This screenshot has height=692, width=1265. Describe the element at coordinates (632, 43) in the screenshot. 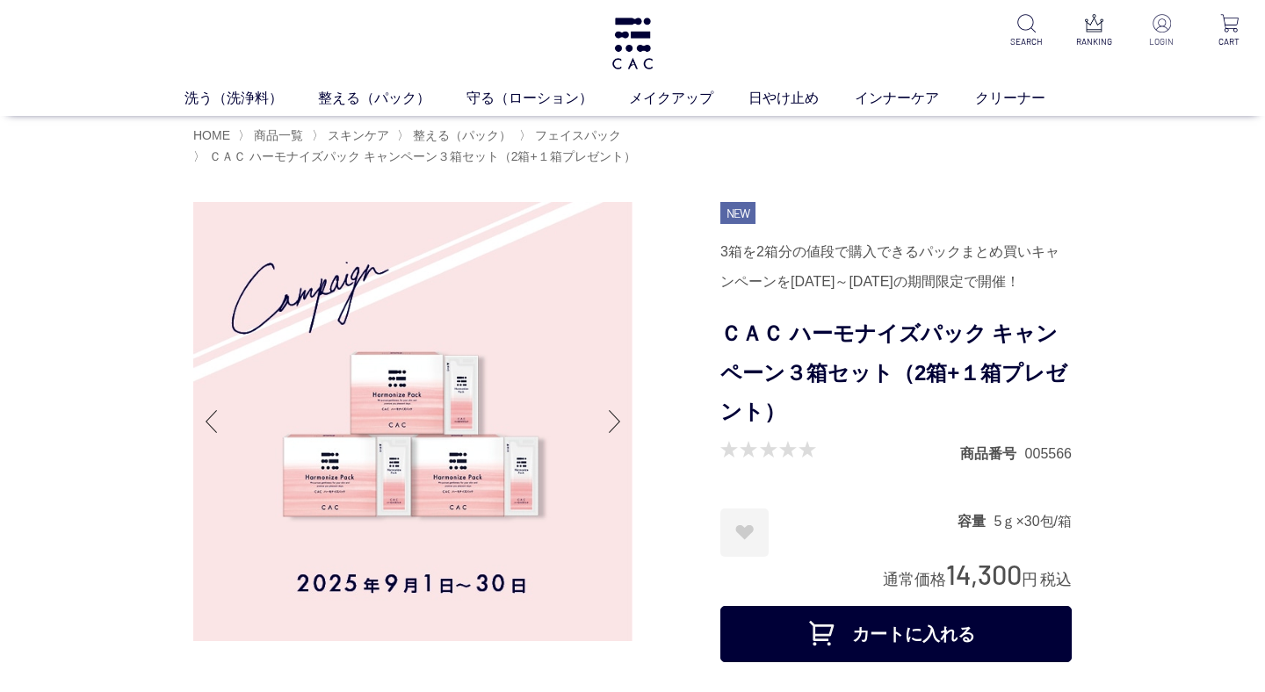

I see `img: logo` at that location.